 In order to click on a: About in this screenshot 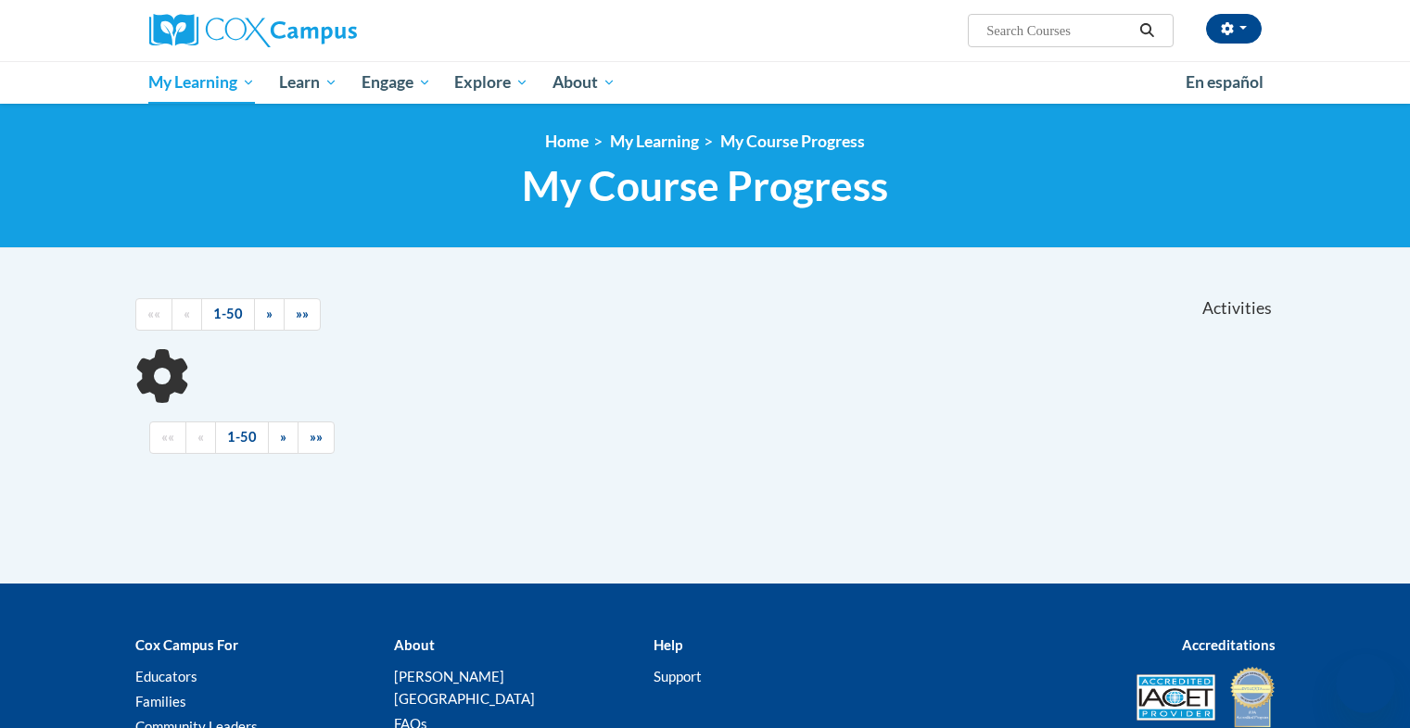, I will do `click(584, 82)`.